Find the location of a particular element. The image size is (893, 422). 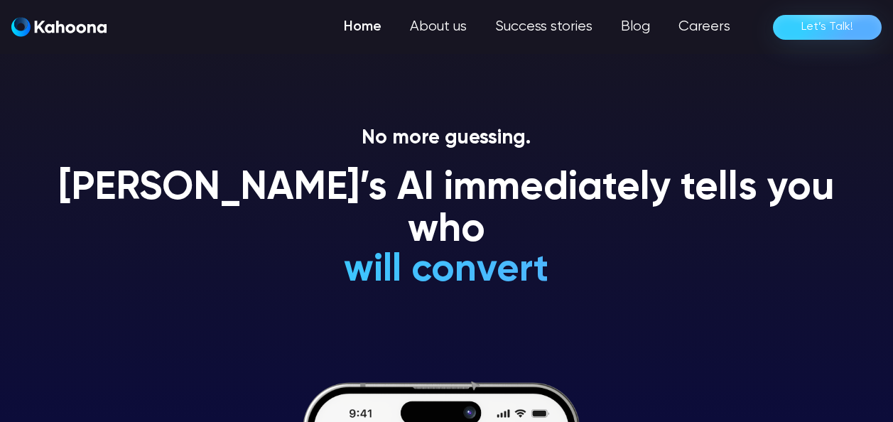

a: Success stories is located at coordinates (544, 27).